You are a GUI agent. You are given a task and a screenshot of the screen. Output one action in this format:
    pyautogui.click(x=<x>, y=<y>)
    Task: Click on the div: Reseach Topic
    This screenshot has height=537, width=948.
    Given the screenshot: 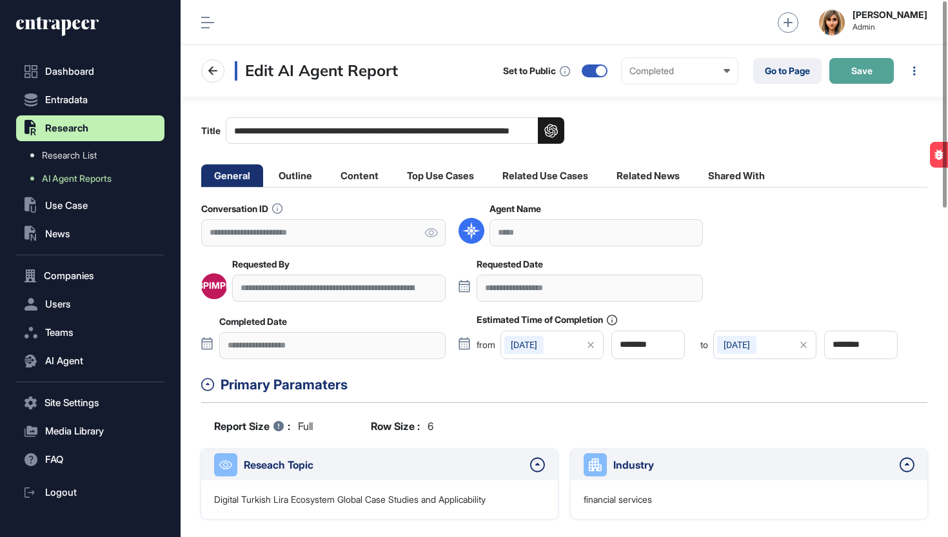 What is the action you would take?
    pyautogui.click(x=384, y=465)
    